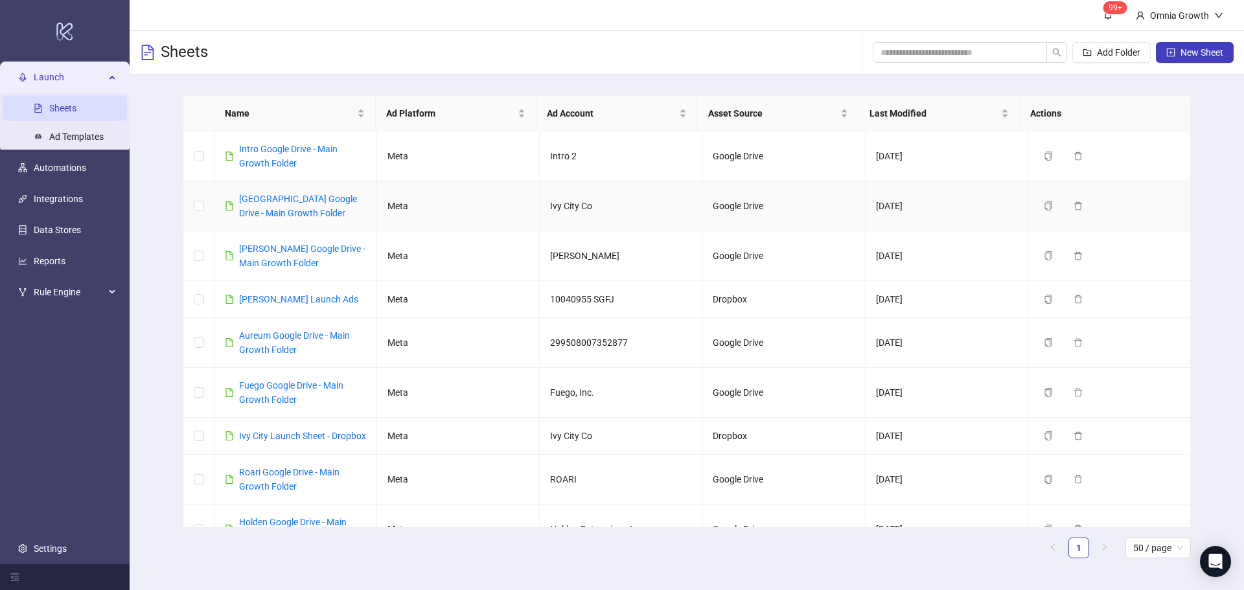 The height and width of the screenshot is (590, 1244). I want to click on td: 10040955 SGFJ, so click(621, 299).